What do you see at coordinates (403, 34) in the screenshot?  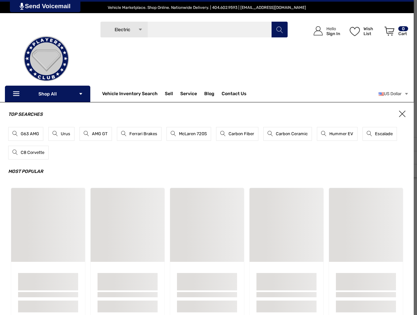 I see `p: Cart` at bounding box center [403, 34].